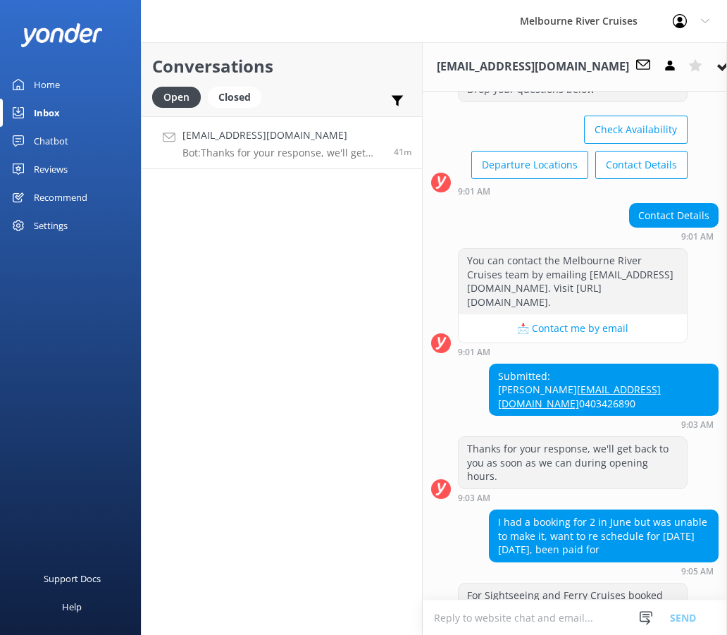  What do you see at coordinates (635, 130) in the screenshot?
I see `button: Check Availability` at bounding box center [635, 130].